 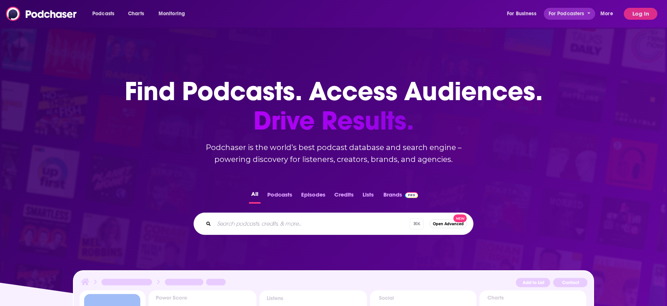 What do you see at coordinates (448, 224) in the screenshot?
I see `span: Open Advanced` at bounding box center [448, 224].